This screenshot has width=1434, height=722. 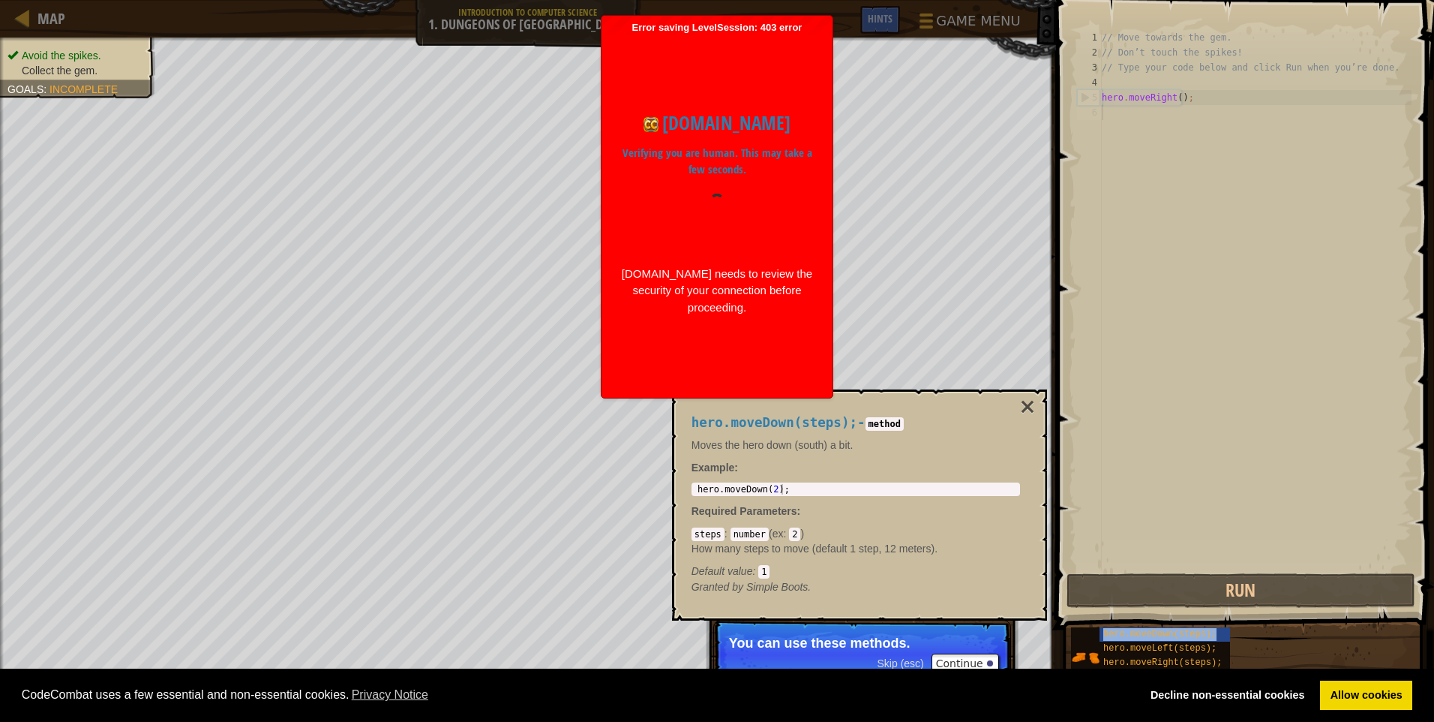 What do you see at coordinates (722, 571) in the screenshot?
I see `span: Default value` at bounding box center [722, 571].